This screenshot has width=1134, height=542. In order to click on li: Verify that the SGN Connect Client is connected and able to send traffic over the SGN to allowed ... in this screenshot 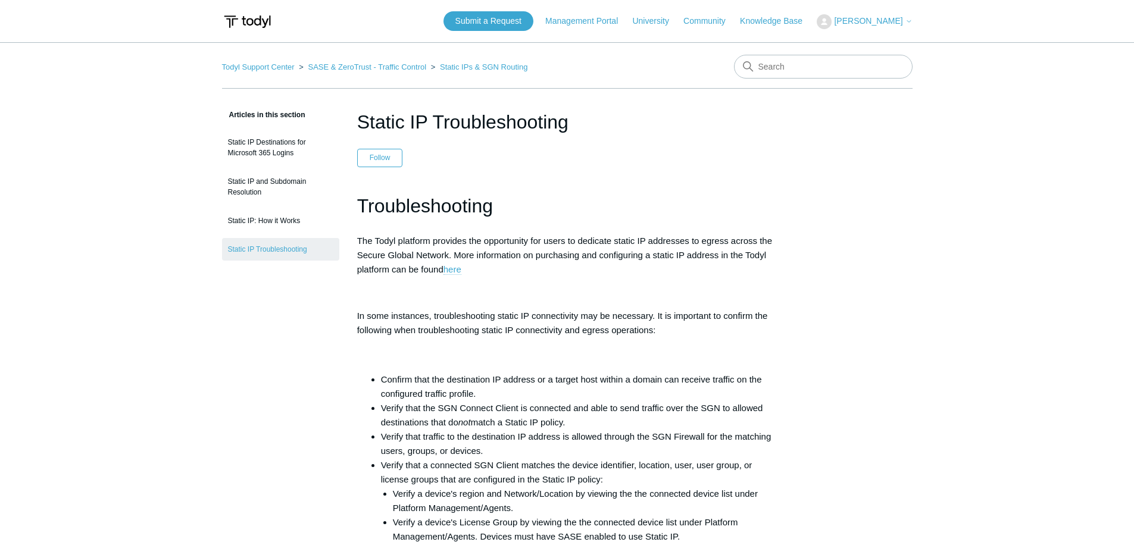, I will do `click(579, 416)`.